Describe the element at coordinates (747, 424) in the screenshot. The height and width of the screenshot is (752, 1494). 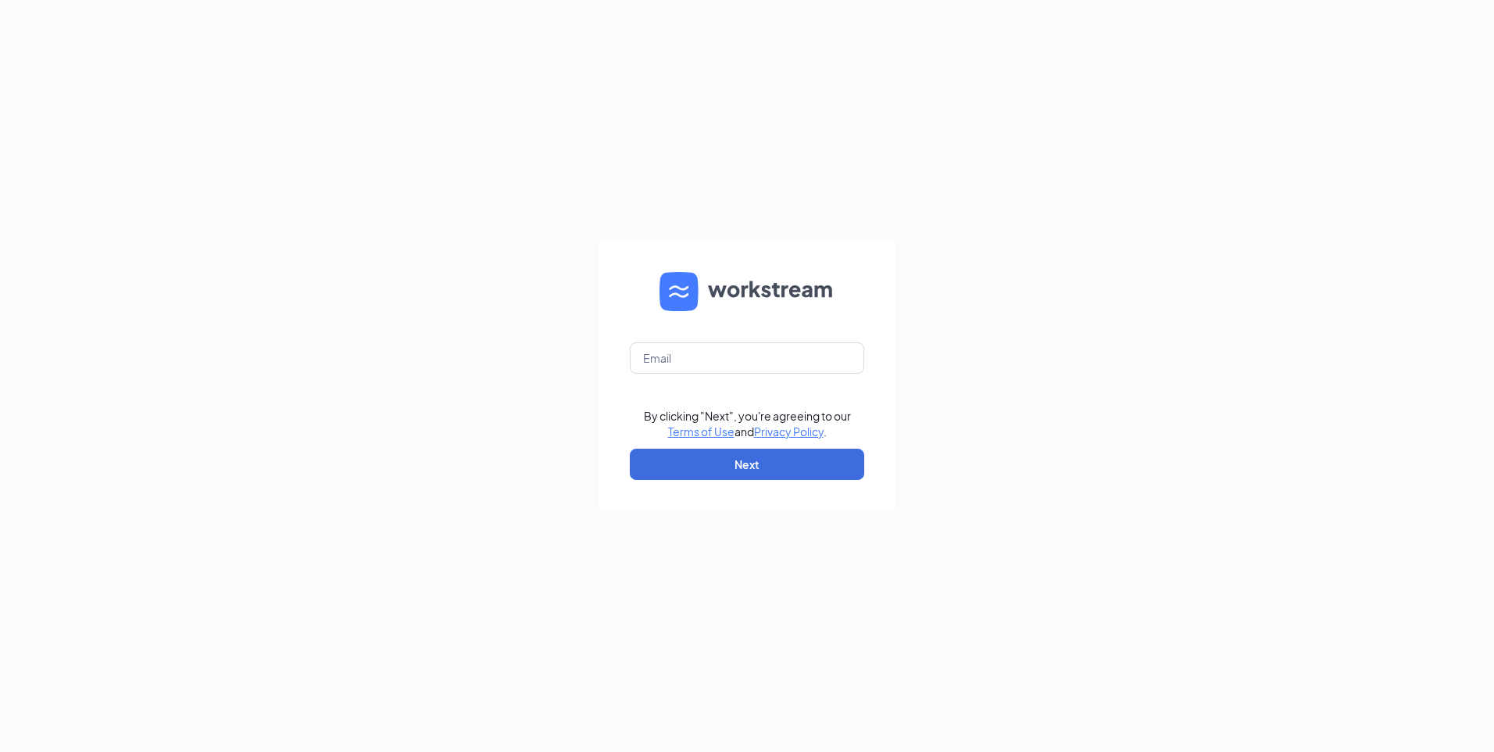
I see `div: By clicking "Next", you're agreeing to our and .` at that location.